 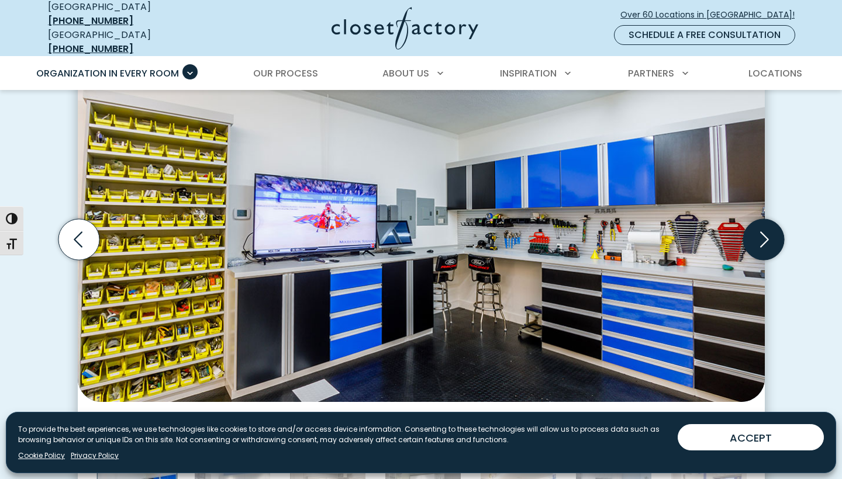 I want to click on a: Schedule a Free Consultation, so click(x=705, y=35).